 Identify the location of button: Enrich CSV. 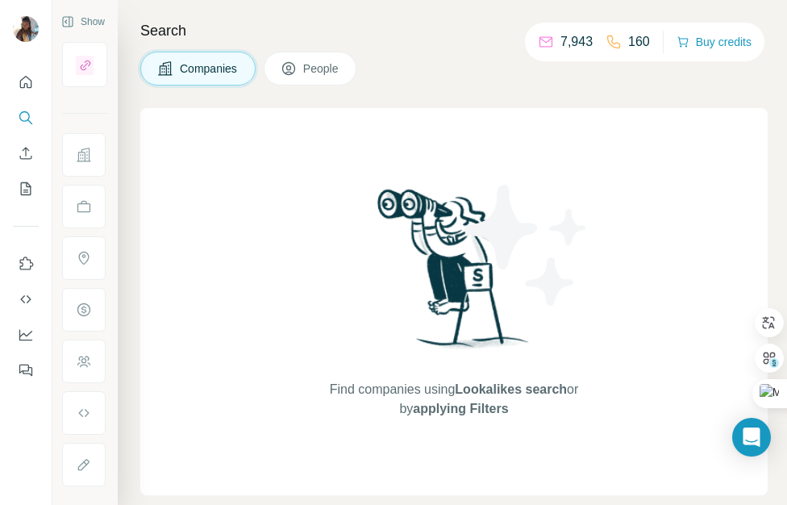
(26, 153).